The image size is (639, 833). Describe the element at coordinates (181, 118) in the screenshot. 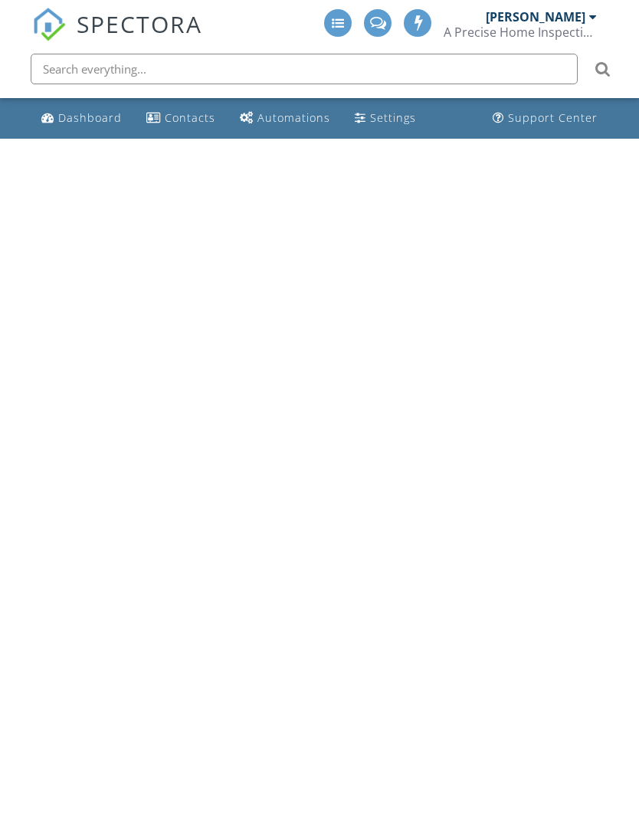

I see `a: Contacts` at that location.